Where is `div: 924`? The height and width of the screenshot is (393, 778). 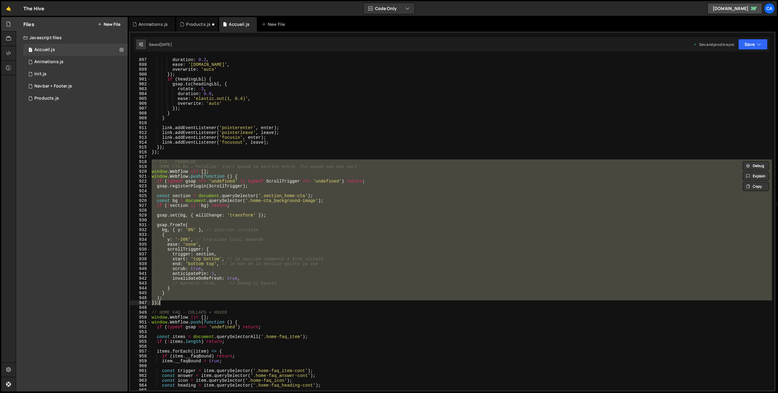
div: 924 is located at coordinates (140, 191).